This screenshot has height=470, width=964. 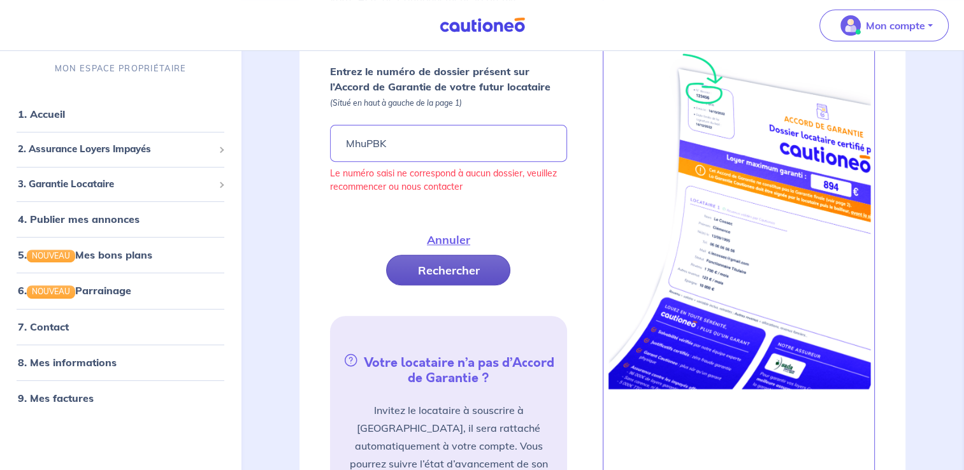 What do you see at coordinates (449, 240) in the screenshot?
I see `button: Annuler` at bounding box center [449, 240].